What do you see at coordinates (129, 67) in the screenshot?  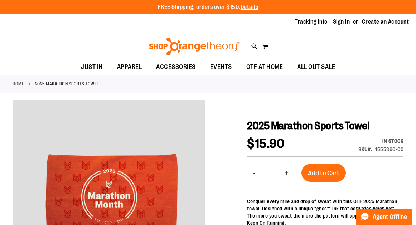 I see `span: APPAREL` at bounding box center [129, 67].